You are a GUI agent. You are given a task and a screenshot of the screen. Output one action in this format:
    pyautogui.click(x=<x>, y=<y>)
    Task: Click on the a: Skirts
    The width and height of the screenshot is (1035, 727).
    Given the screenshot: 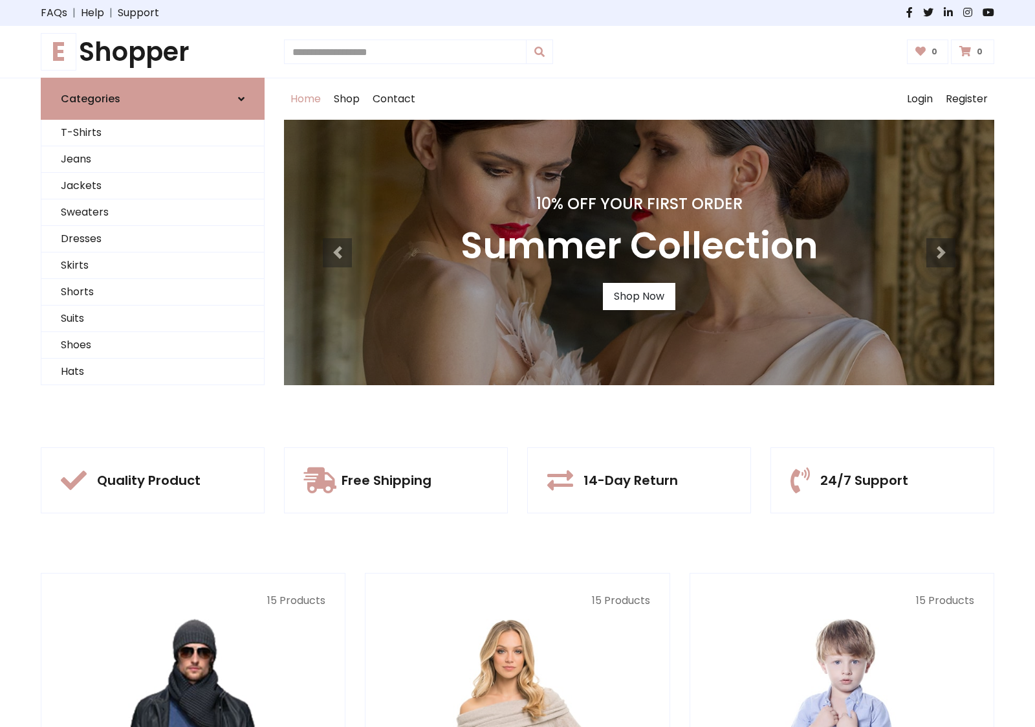 What is the action you would take?
    pyautogui.click(x=153, y=265)
    